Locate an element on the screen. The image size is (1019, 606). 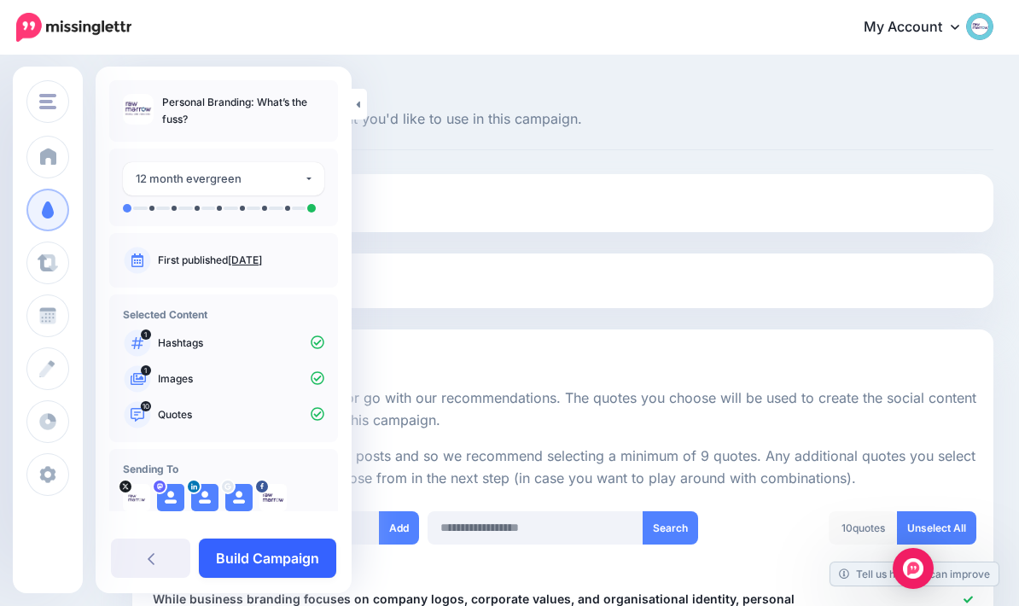
div: Open Intercom Messenger is located at coordinates (913, 568).